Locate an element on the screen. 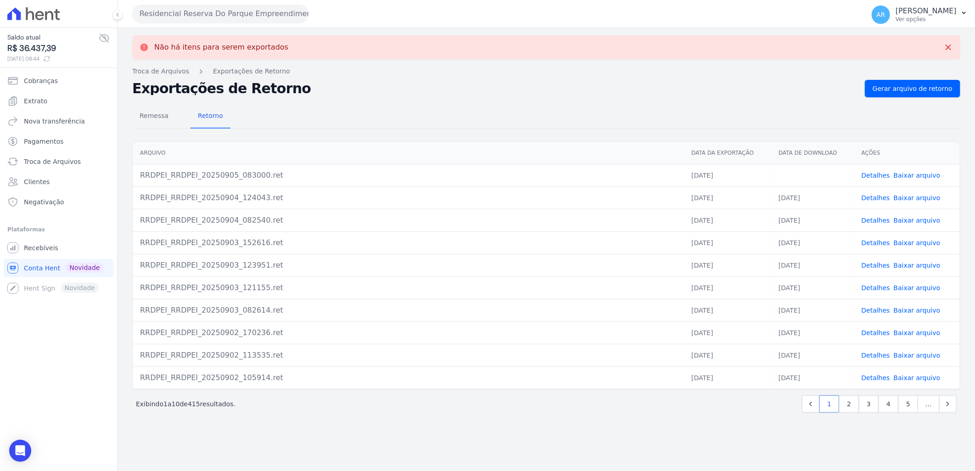 This screenshot has height=471, width=975. div: RRDPEI_RRDPEI_20250902_105914.ret is located at coordinates (408, 378).